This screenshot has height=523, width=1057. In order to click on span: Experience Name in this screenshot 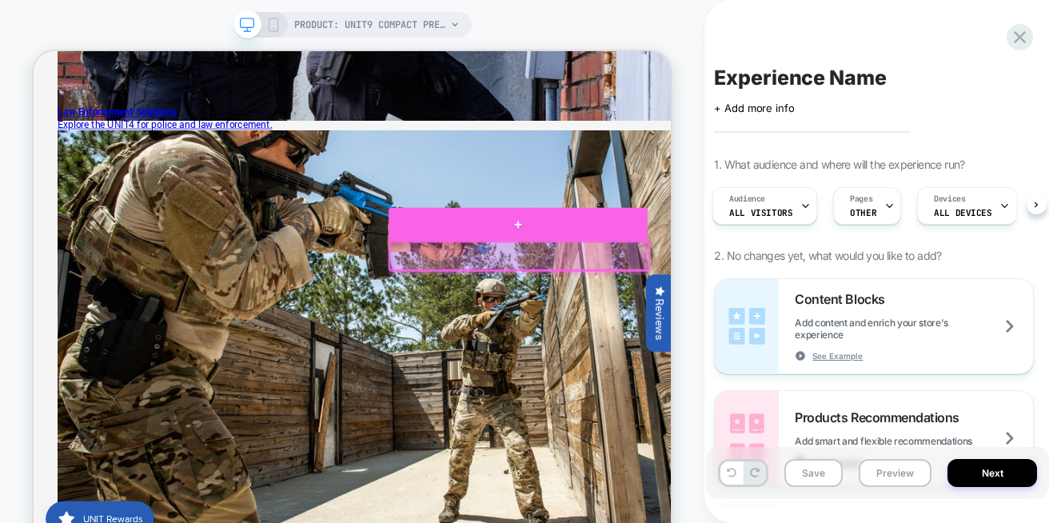, I will do `click(799, 78)`.